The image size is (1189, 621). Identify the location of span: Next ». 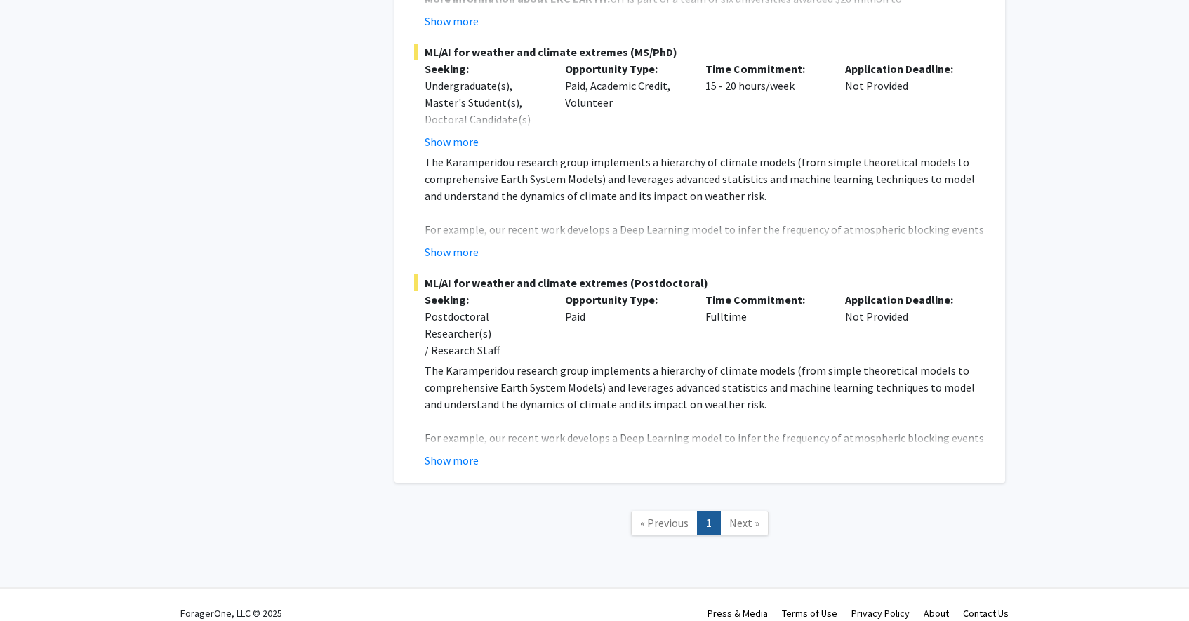
(744, 523).